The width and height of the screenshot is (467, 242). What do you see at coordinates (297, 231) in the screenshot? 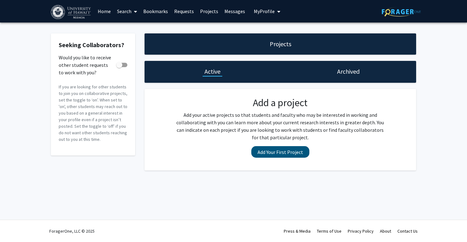
I see `a: Press & Media` at bounding box center [297, 231].